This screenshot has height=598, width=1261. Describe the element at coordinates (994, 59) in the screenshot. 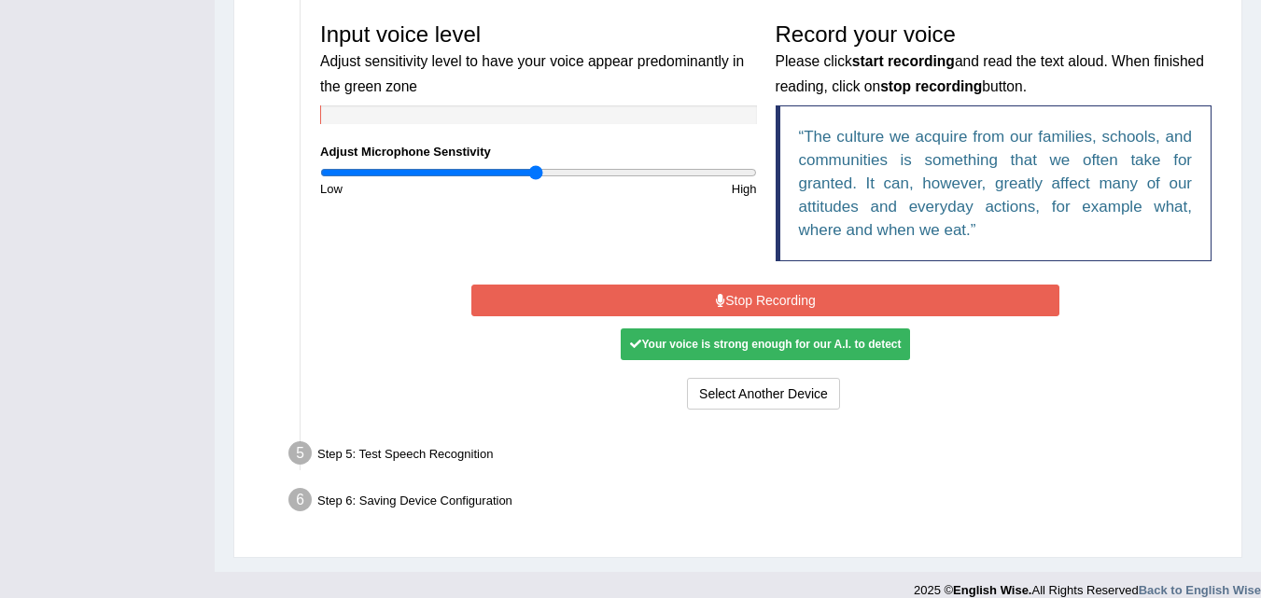

I see `h3: Record your voice` at that location.